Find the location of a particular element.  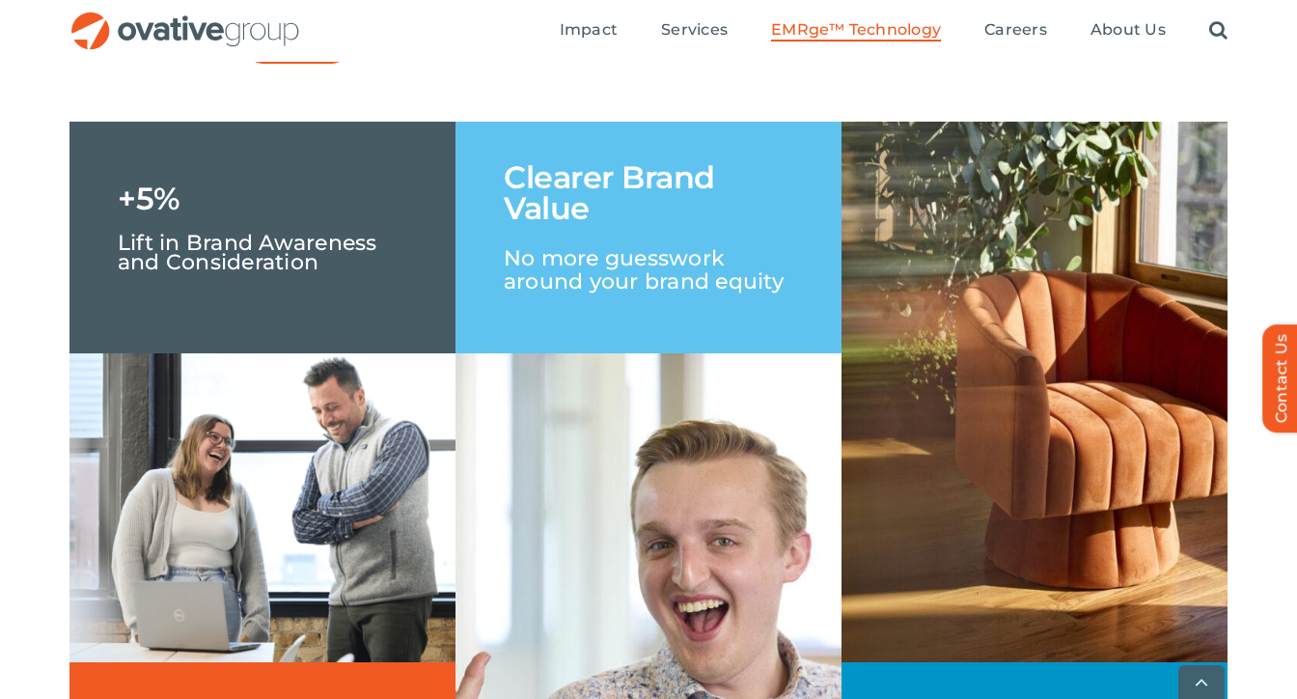

span: Services is located at coordinates (694, 30).